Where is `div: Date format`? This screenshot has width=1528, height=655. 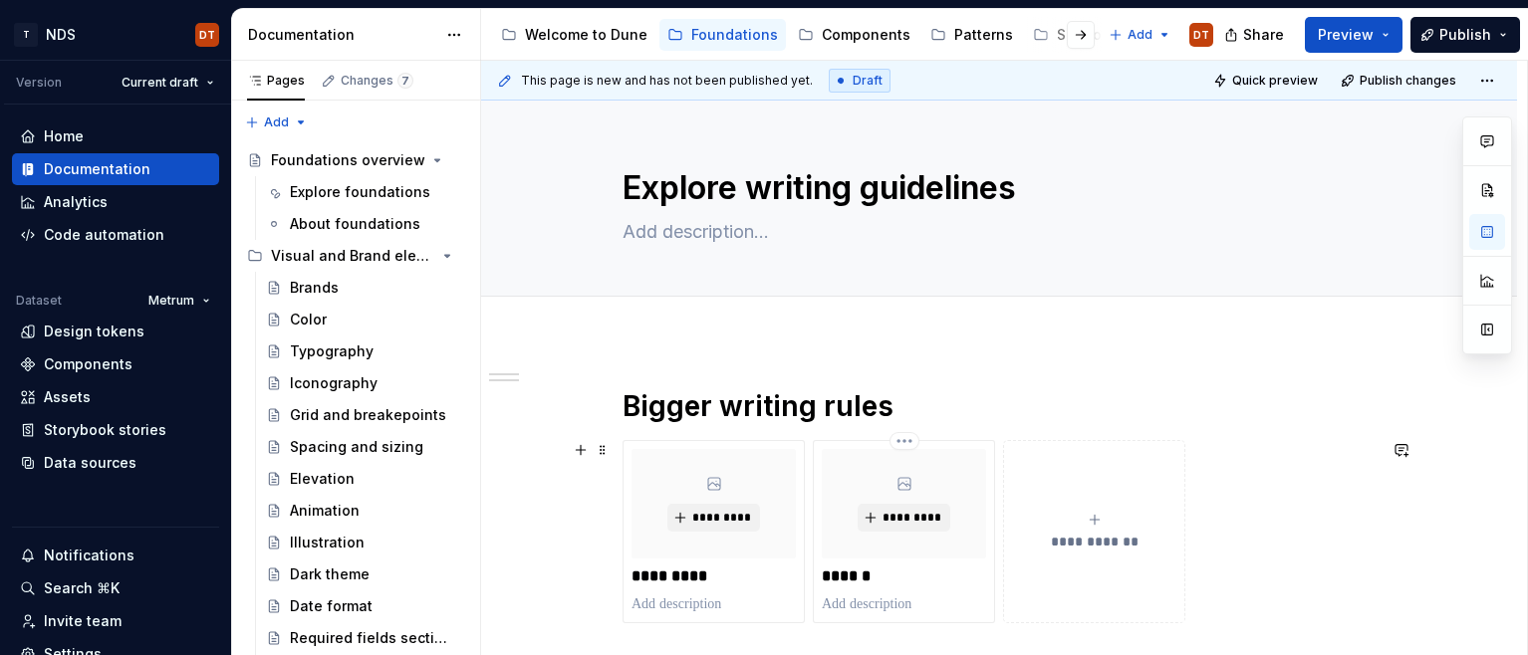 div: Date format is located at coordinates (331, 607).